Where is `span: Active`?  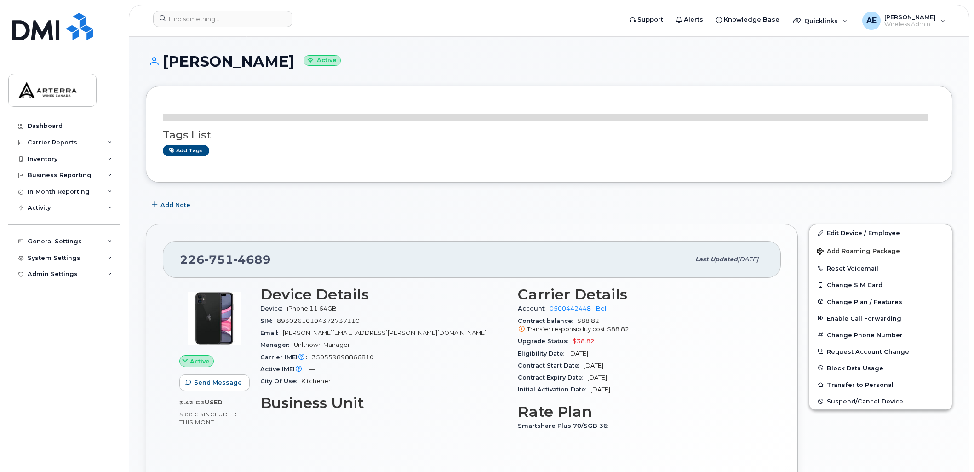
span: Active is located at coordinates (200, 361).